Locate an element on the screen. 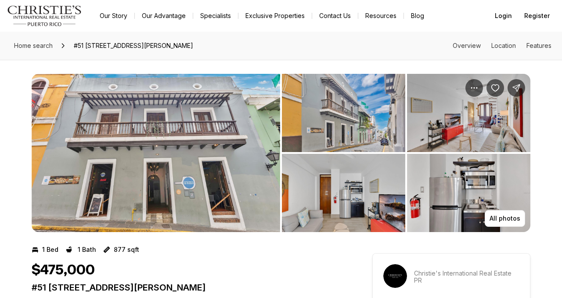  button: Property options is located at coordinates (474, 88).